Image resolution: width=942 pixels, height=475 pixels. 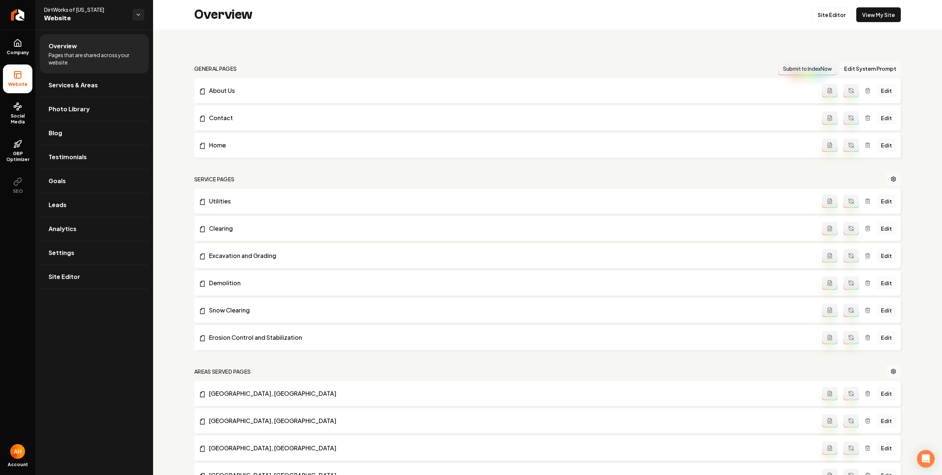 What do you see at coordinates (94, 253) in the screenshot?
I see `a: Settings` at bounding box center [94, 253].